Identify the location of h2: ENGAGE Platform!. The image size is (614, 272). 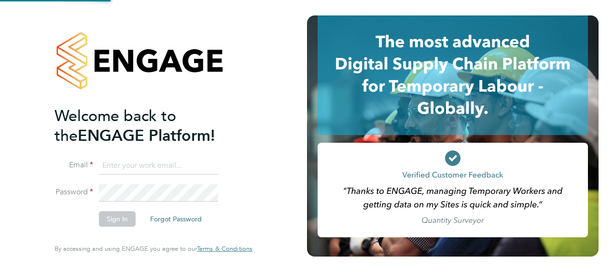
(149, 126).